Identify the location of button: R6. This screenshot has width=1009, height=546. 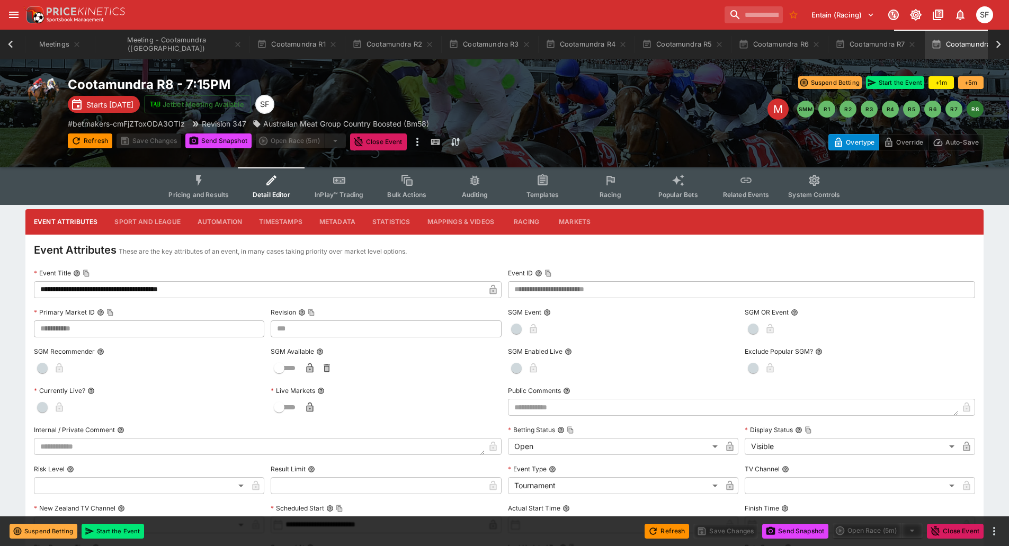
(932, 109).